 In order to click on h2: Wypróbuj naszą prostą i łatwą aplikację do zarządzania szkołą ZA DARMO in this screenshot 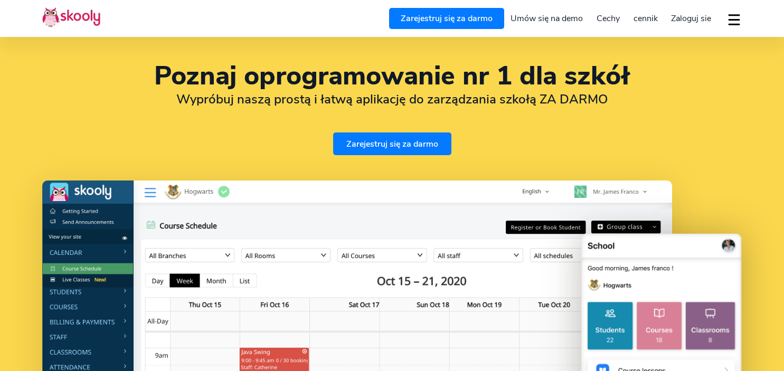, I will do `click(392, 99)`.